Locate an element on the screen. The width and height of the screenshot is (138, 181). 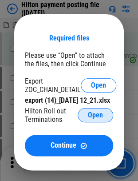
span: Continue is located at coordinates (64, 145).